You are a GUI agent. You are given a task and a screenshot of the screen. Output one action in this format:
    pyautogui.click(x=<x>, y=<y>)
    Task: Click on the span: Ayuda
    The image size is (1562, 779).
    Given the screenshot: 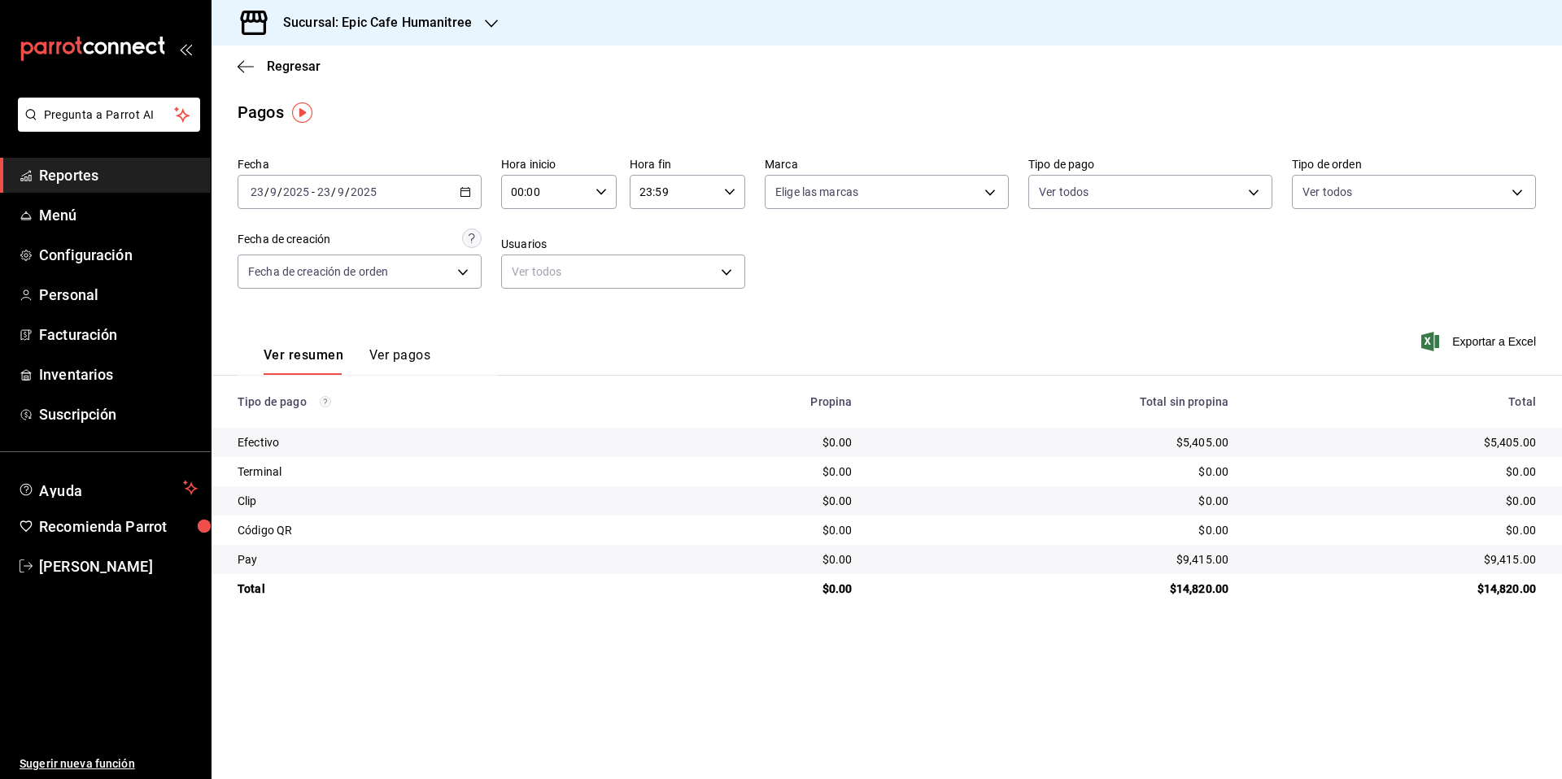 What is the action you would take?
    pyautogui.click(x=107, y=488)
    